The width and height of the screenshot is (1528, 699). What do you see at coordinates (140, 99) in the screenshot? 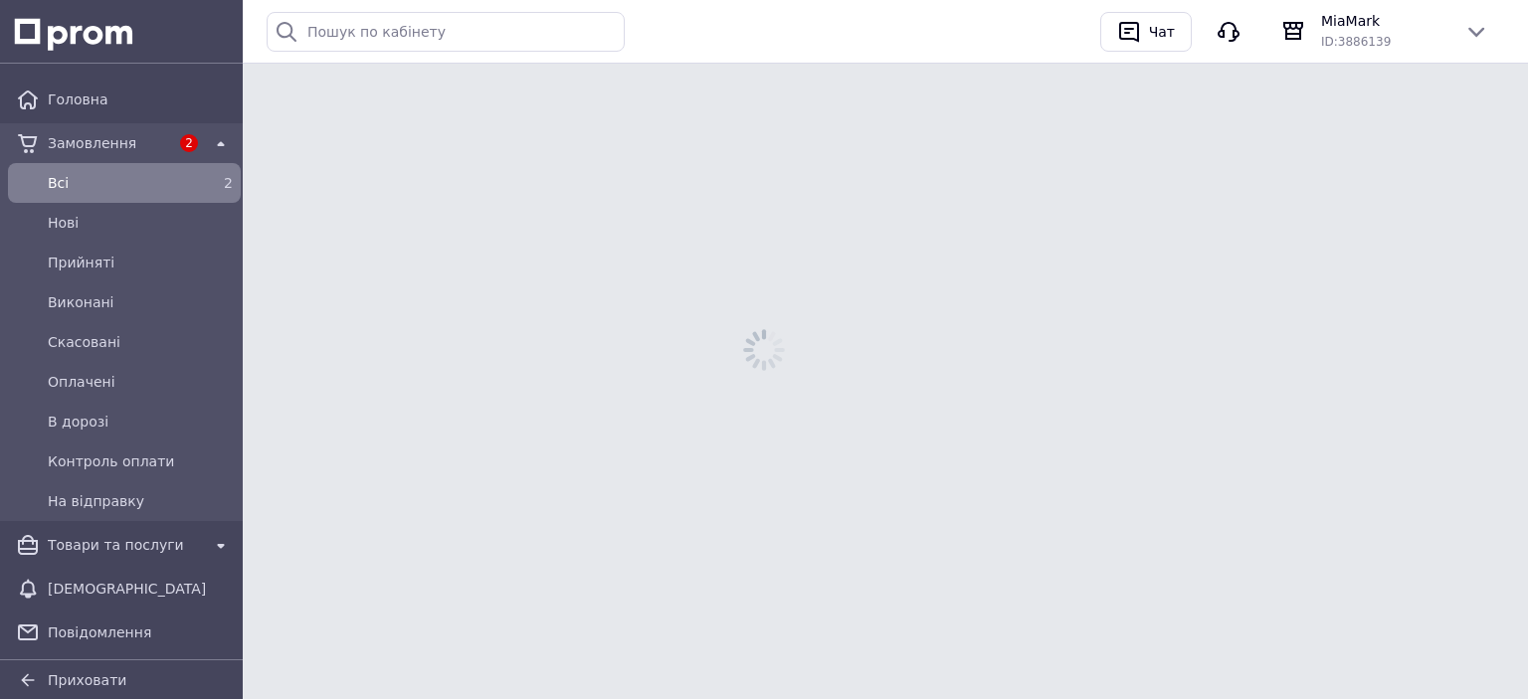
I see `span: Головна` at bounding box center [140, 99].